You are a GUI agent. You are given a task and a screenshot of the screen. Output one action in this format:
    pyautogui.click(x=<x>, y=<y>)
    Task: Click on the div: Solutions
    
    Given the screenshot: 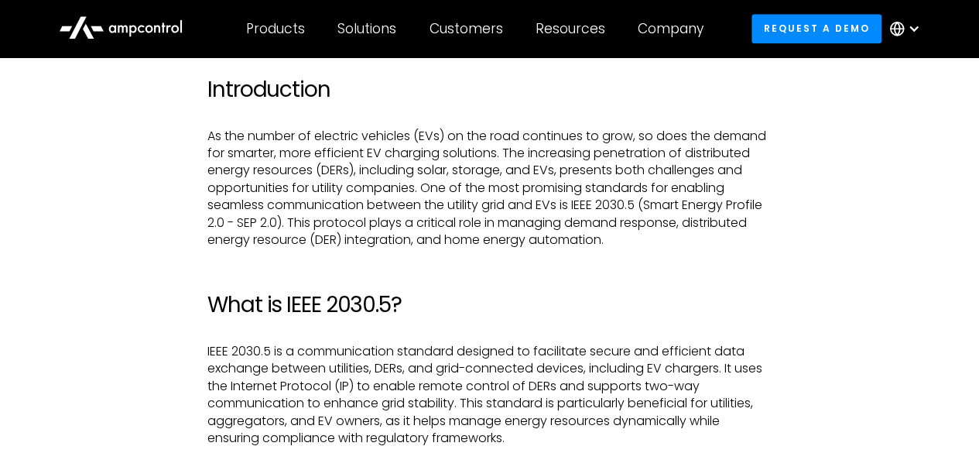 What is the action you would take?
    pyautogui.click(x=367, y=29)
    